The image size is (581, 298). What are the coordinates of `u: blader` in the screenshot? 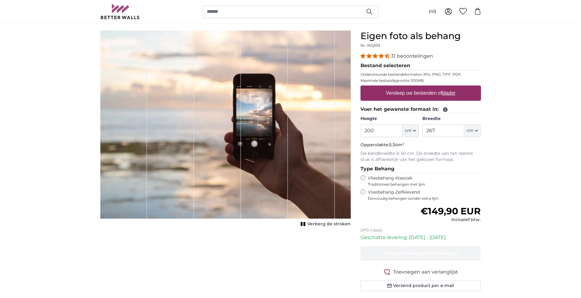 It's located at (449, 93).